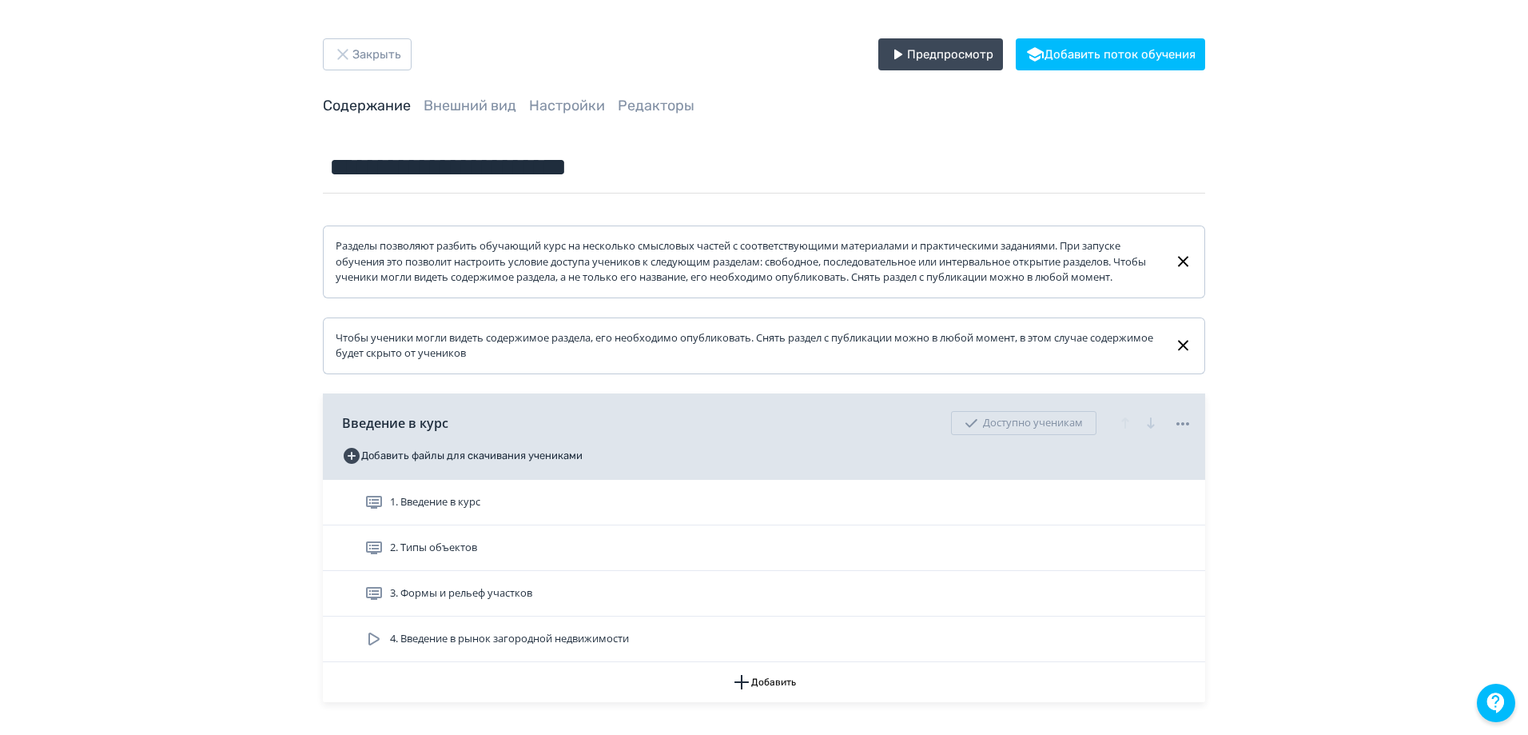  I want to click on span: 2. Типы объектов, so click(433, 548).